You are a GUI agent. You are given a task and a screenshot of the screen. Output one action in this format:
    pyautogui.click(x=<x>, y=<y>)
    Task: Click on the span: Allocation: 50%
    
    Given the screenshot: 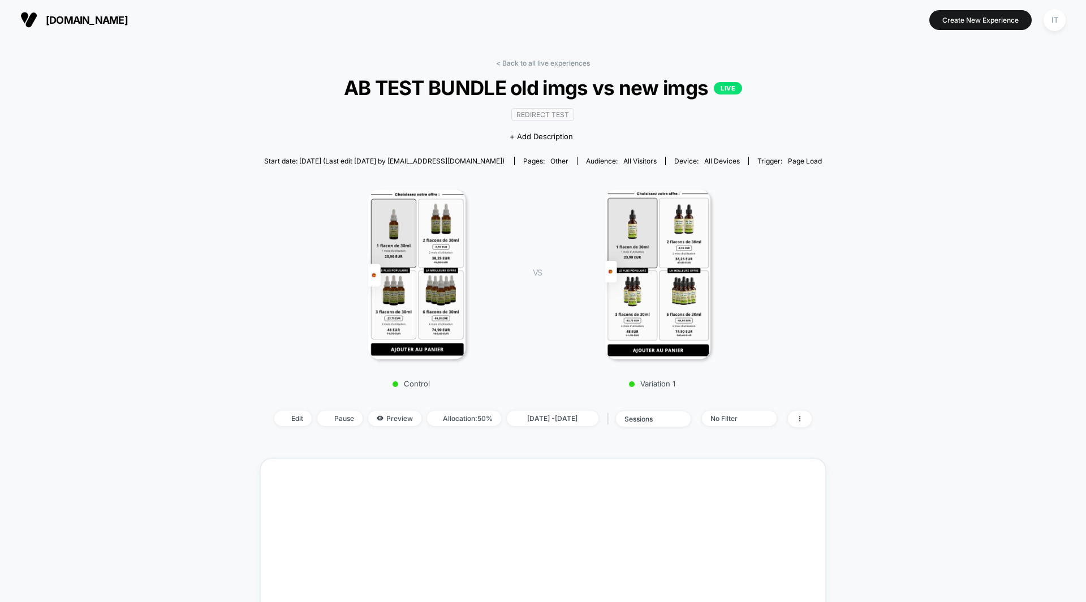 What is the action you would take?
    pyautogui.click(x=464, y=418)
    